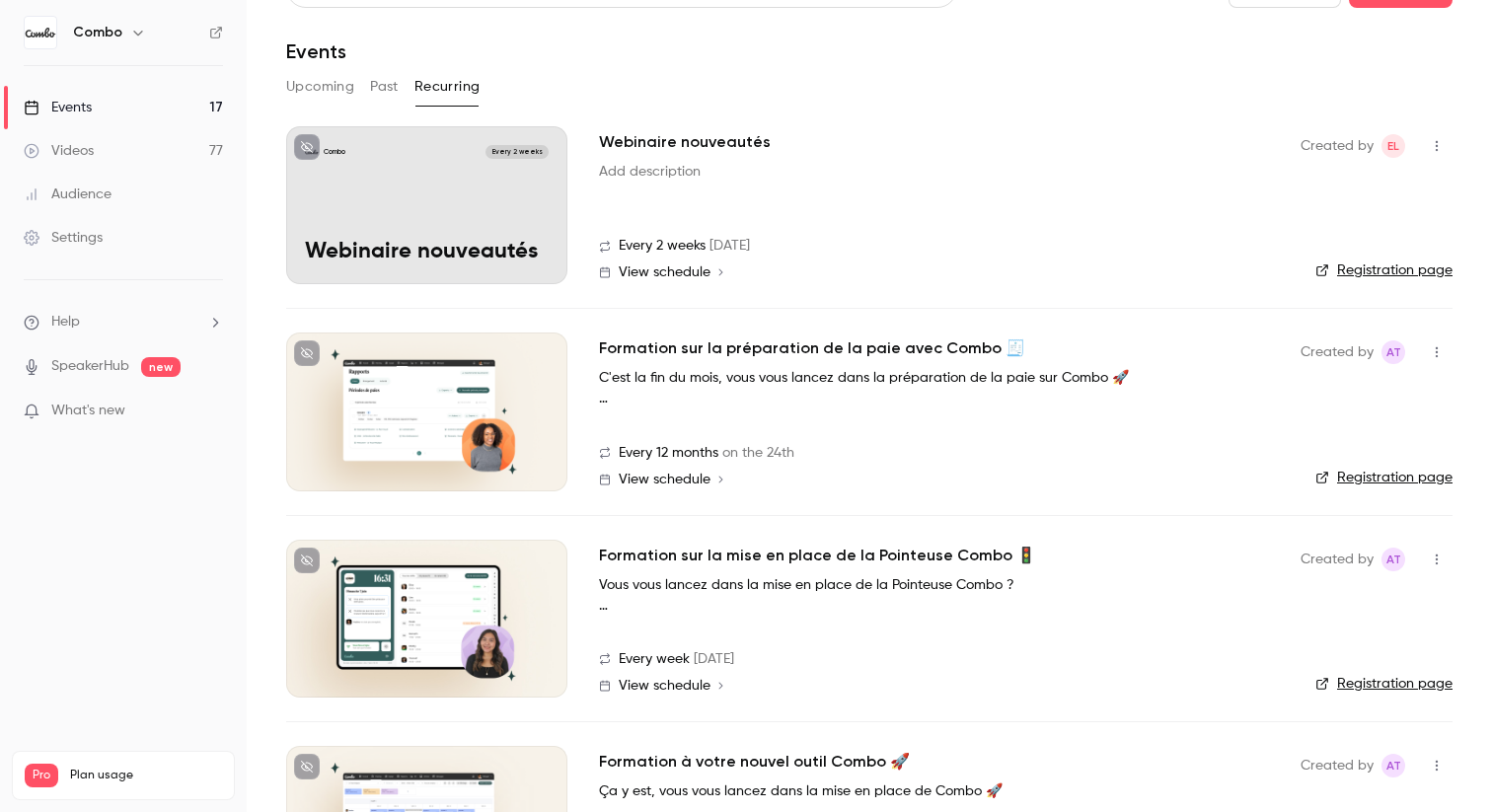 The width and height of the screenshot is (1492, 812). I want to click on div: Videos, so click(59, 151).